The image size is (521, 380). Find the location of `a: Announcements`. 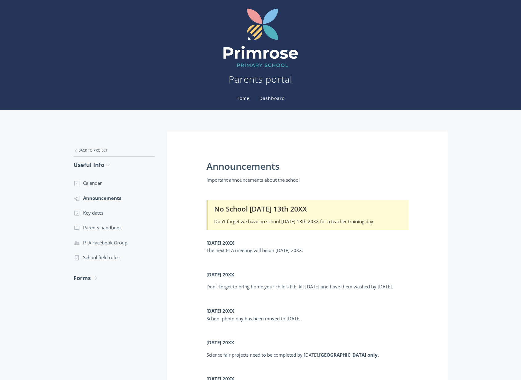

a: Announcements is located at coordinates (114, 198).